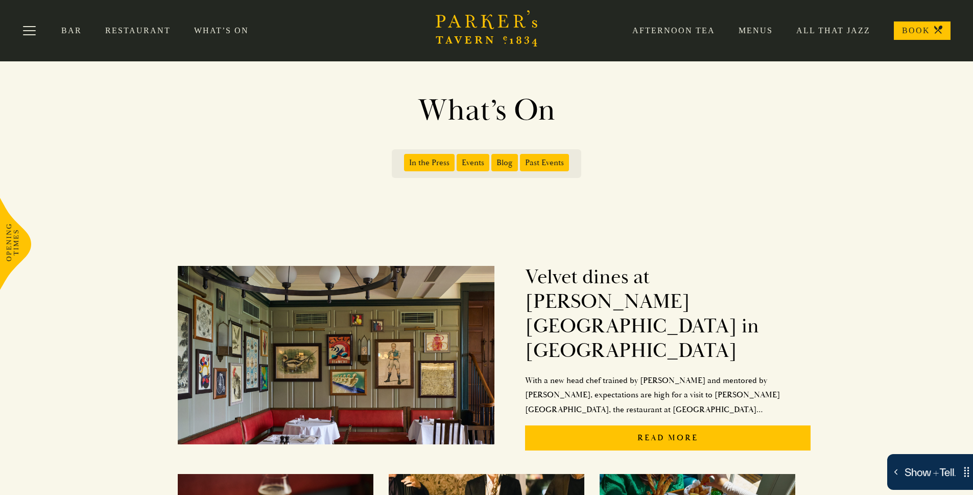 This screenshot has width=973, height=495. Describe the element at coordinates (505, 162) in the screenshot. I see `span: Blog` at that location.